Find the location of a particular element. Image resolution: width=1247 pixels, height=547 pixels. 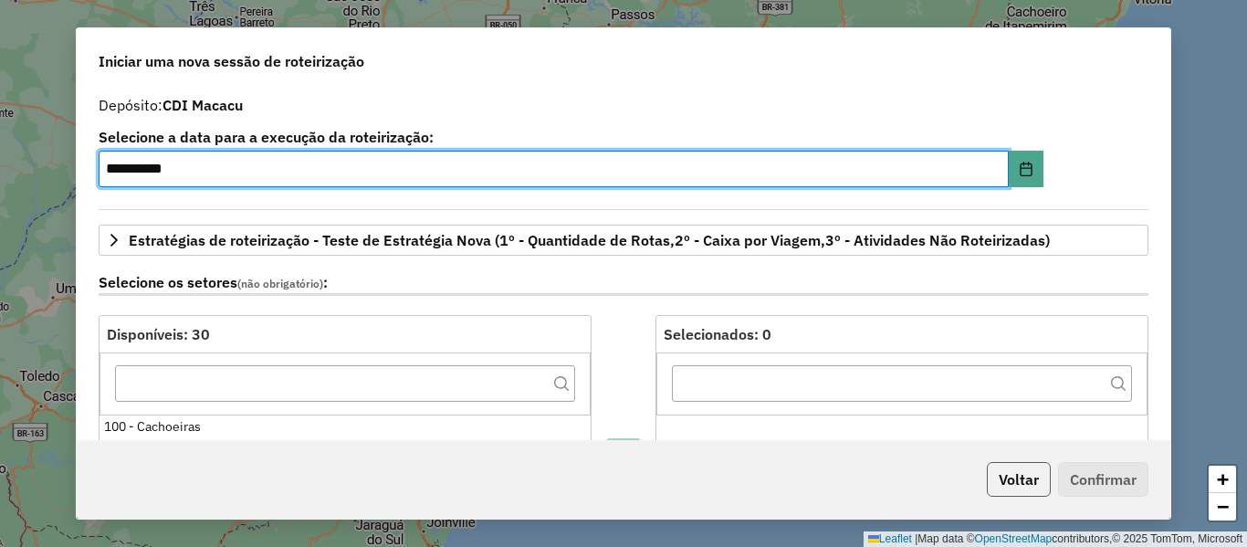

a: Leaflet is located at coordinates (890, 539).